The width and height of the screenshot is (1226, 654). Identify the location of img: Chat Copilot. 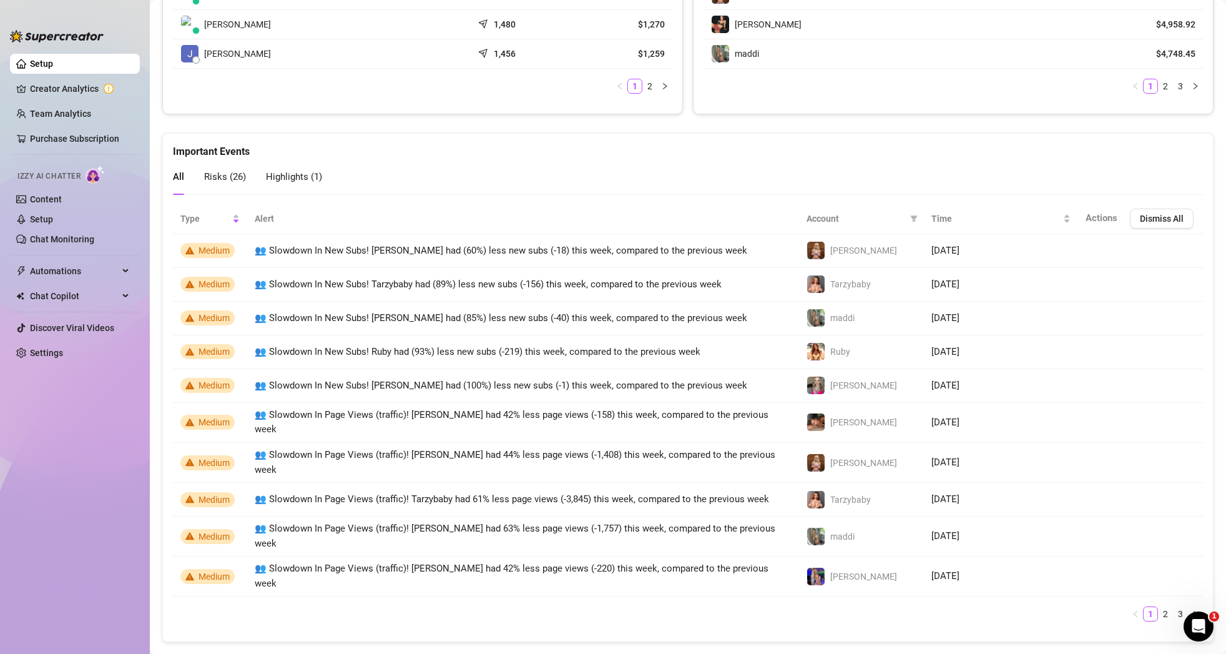
(20, 296).